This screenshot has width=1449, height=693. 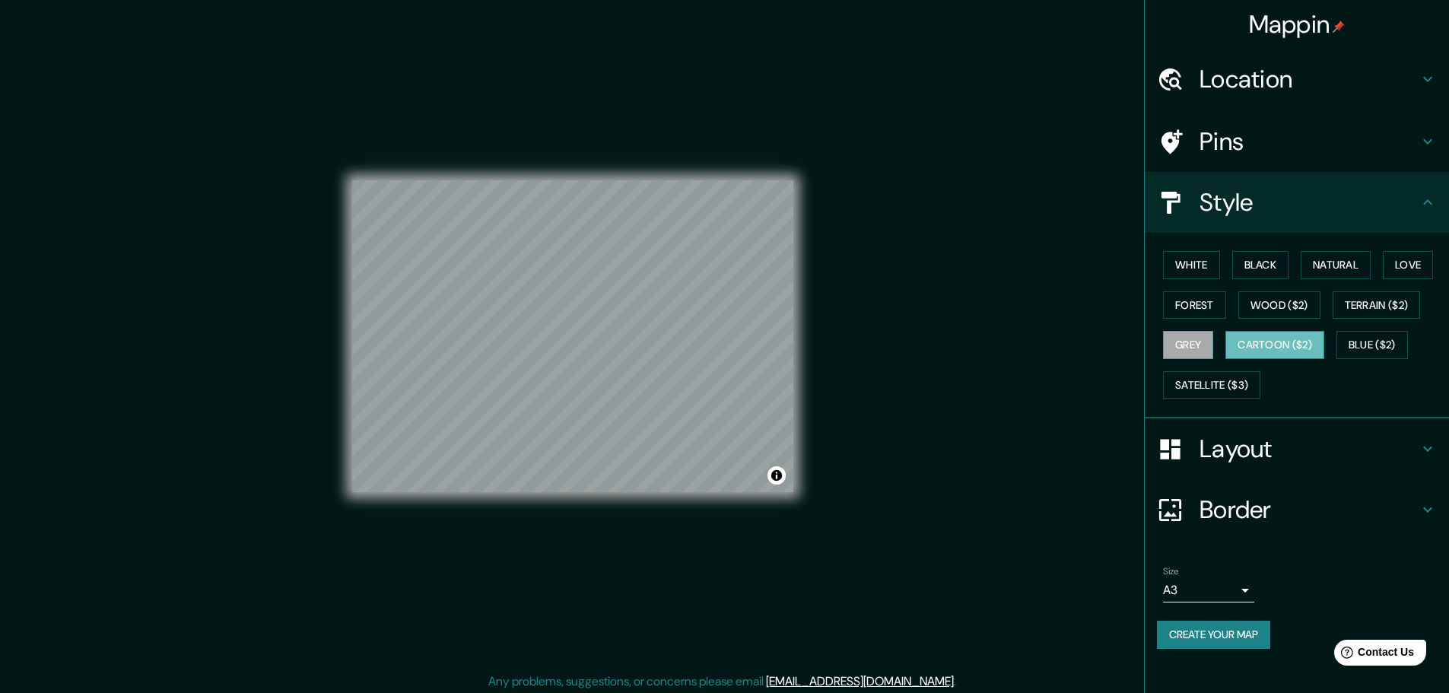 I want to click on div: Pins, so click(x=1297, y=141).